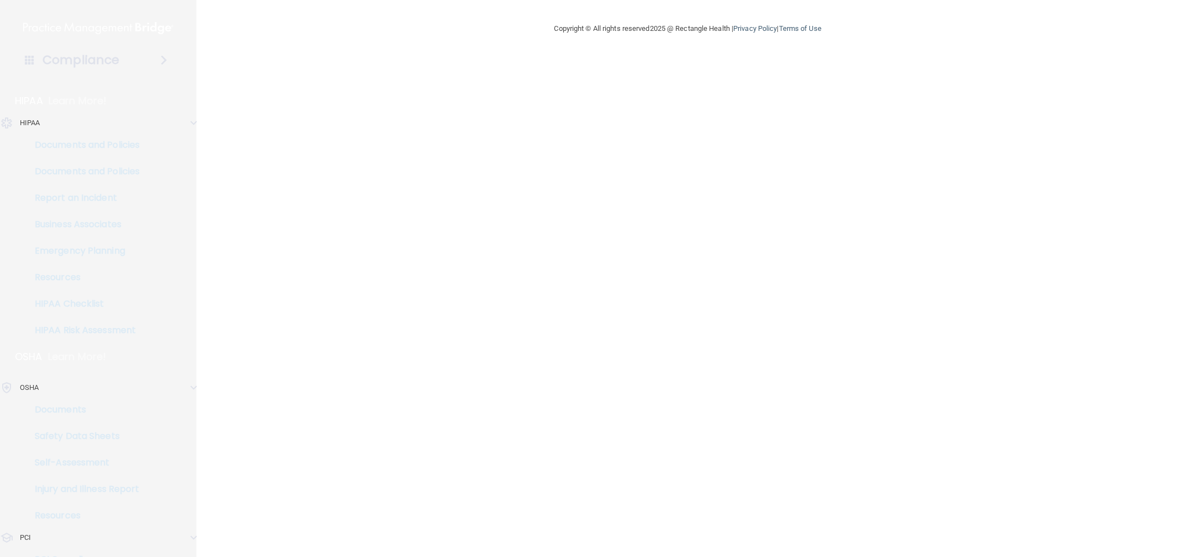 This screenshot has height=557, width=1179. I want to click on p: Safety Data Sheets, so click(82, 436).